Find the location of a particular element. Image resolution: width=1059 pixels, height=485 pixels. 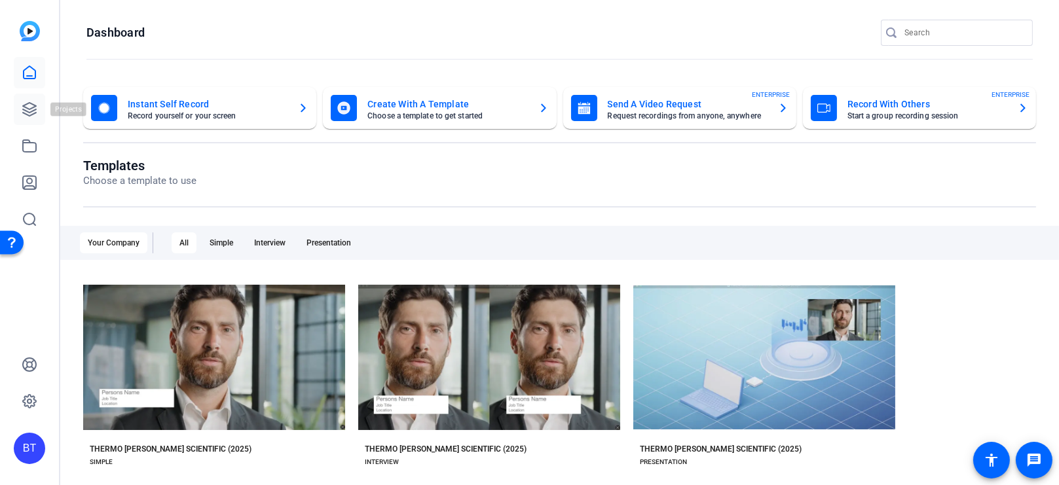

mat-card-subtitle: Choose a template to get started is located at coordinates (447, 116).